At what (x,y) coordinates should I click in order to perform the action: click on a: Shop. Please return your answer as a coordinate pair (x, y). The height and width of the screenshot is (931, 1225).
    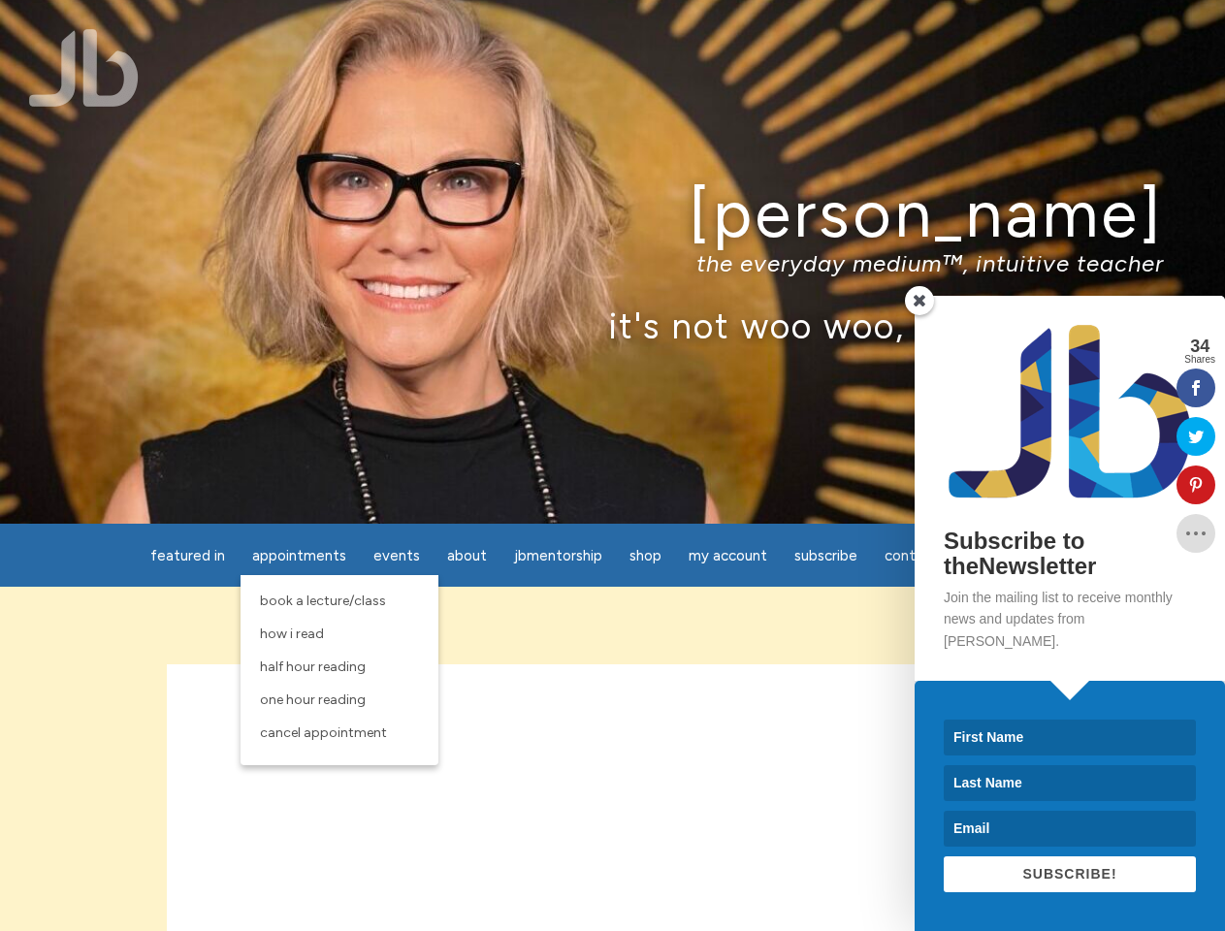
    Looking at the image, I should click on (645, 556).